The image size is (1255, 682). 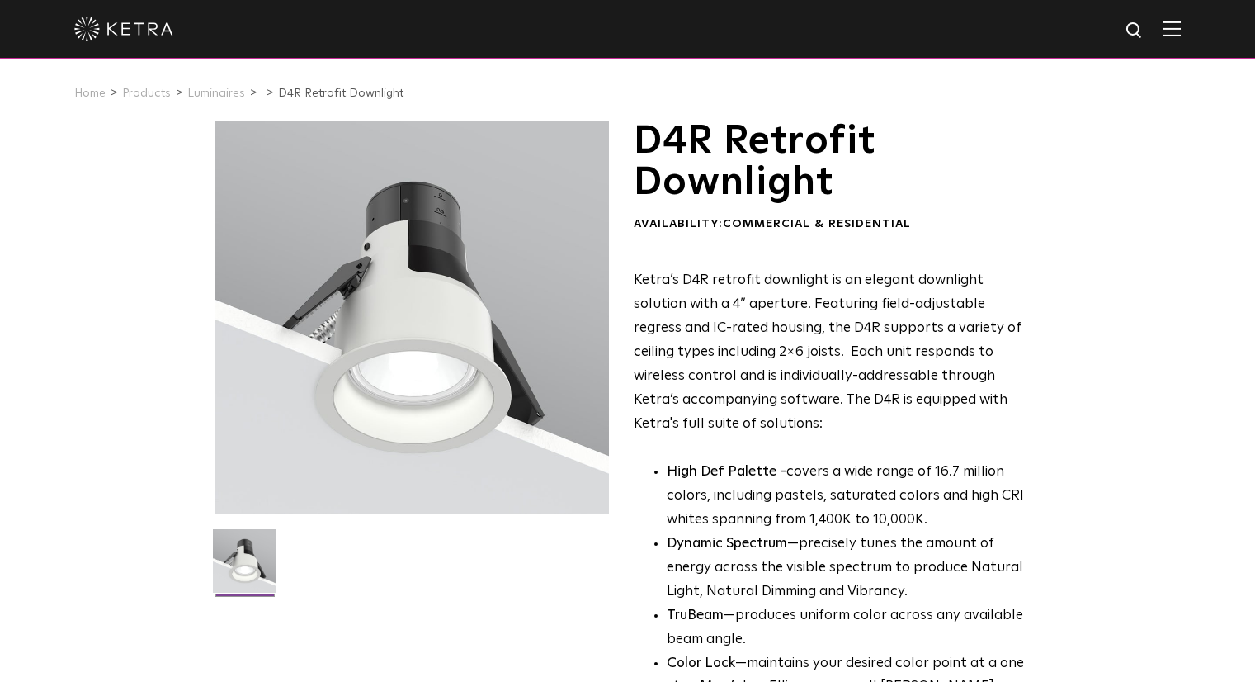 I want to click on h1: D4R Retrofit Downlight, so click(x=835, y=162).